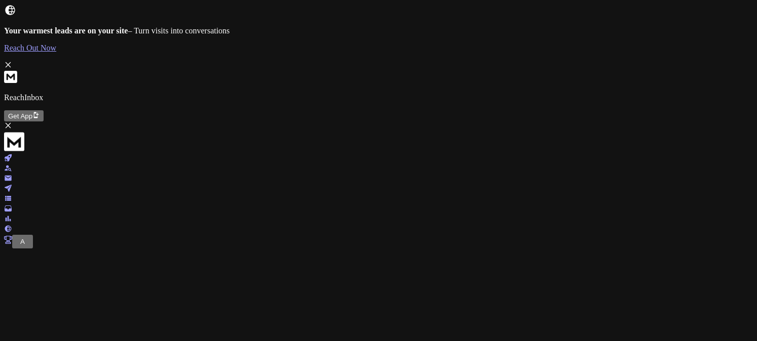 This screenshot has height=341, width=757. What do you see at coordinates (378, 48) in the screenshot?
I see `a: Reach Out Now` at bounding box center [378, 48].